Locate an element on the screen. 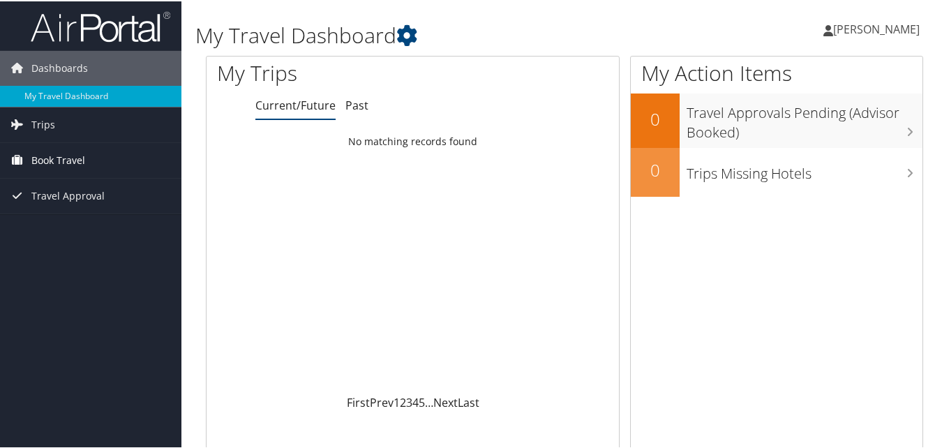 Image resolution: width=942 pixels, height=448 pixels. a: Current/Future is located at coordinates (295, 104).